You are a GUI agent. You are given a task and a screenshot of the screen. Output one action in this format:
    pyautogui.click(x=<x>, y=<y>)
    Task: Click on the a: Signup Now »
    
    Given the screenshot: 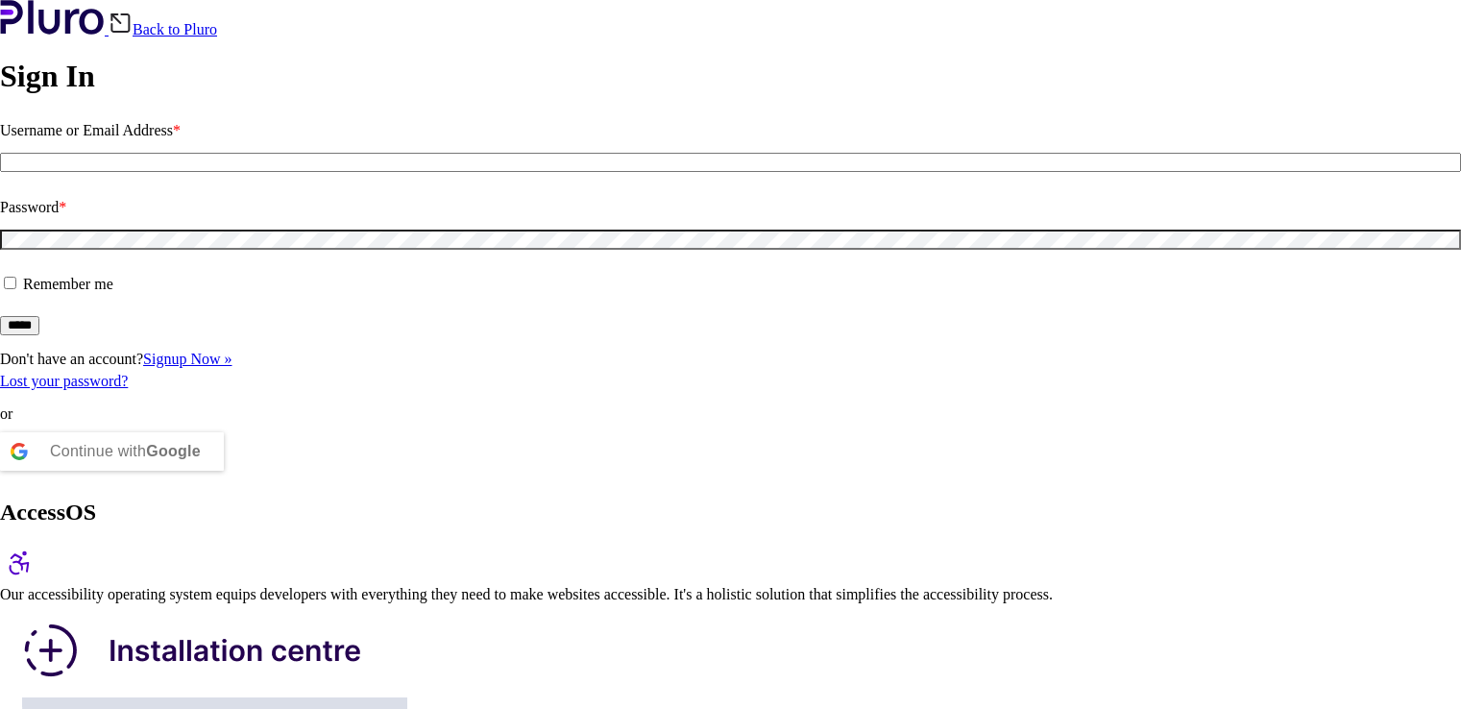 What is the action you would take?
    pyautogui.click(x=187, y=358)
    